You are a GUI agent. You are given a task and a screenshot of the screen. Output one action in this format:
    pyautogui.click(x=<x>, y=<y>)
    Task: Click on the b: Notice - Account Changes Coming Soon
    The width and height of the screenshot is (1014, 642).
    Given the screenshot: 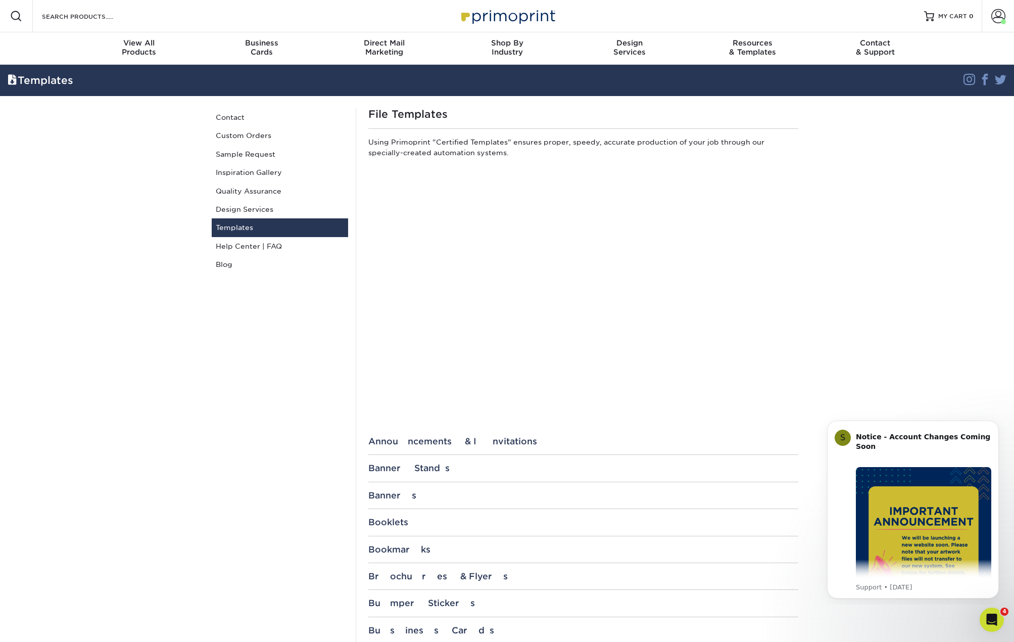 What is the action you would take?
    pyautogui.click(x=111, y=30)
    